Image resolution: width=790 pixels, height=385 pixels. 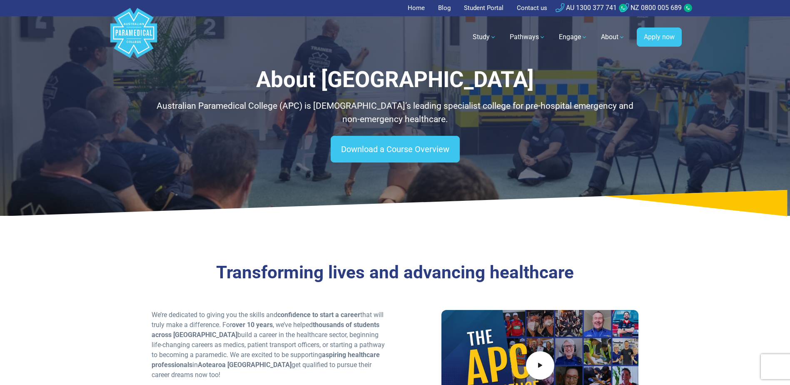 I want to click on a: NZ 0800 005 689, so click(x=651, y=7).